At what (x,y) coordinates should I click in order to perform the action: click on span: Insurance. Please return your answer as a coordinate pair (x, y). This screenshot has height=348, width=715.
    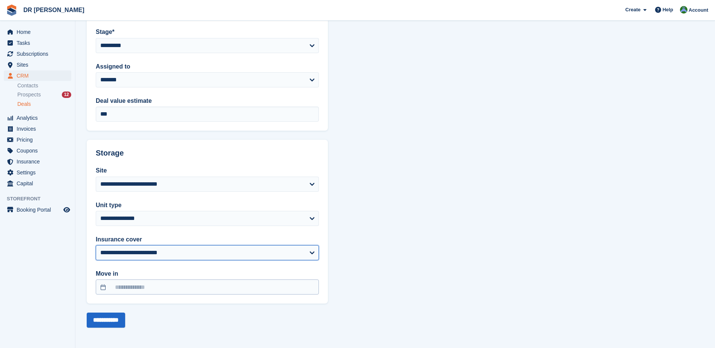
    Looking at the image, I should click on (39, 162).